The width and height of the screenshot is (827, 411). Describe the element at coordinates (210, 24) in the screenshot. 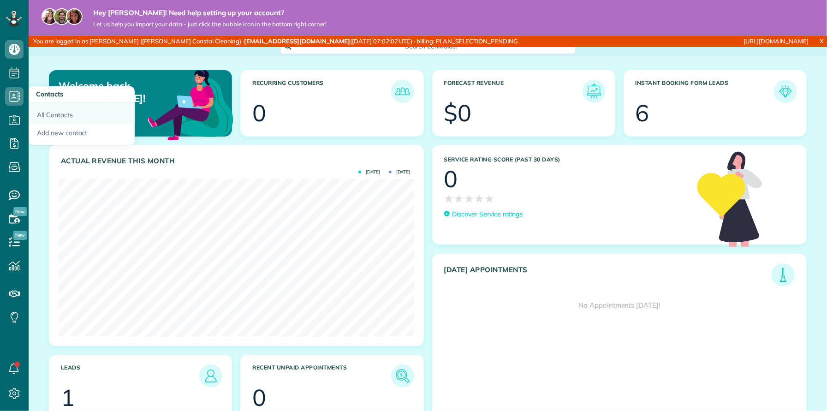

I see `span: Let us help you import your data - just click the bubble icon in the bottom right corner!` at that location.